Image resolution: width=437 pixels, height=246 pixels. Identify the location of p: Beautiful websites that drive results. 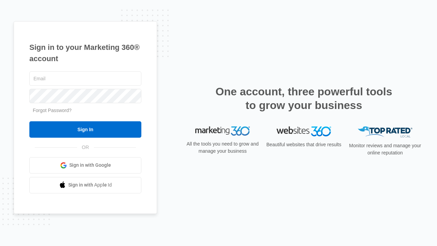
(304, 144).